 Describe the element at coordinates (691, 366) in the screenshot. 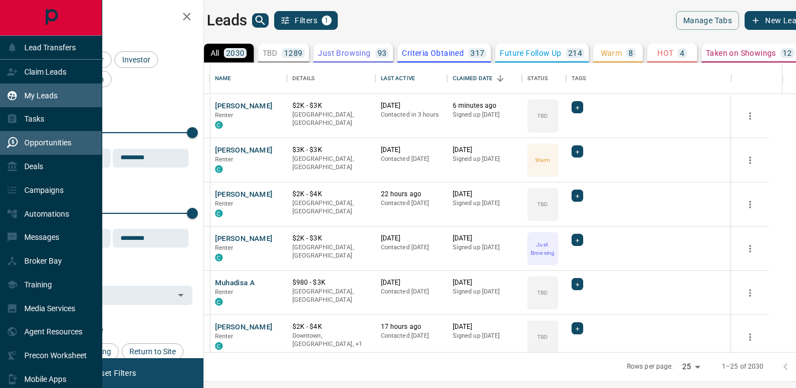

I see `div: 25` at that location.